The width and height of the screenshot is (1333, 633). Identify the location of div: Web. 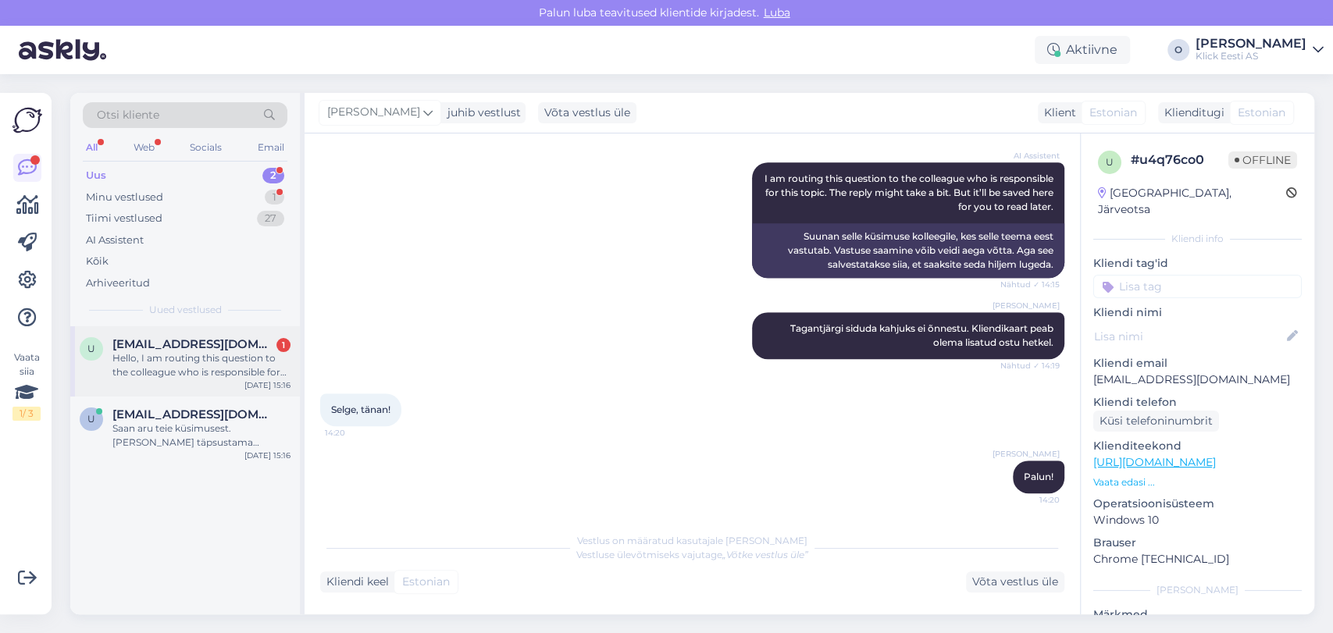
(144, 148).